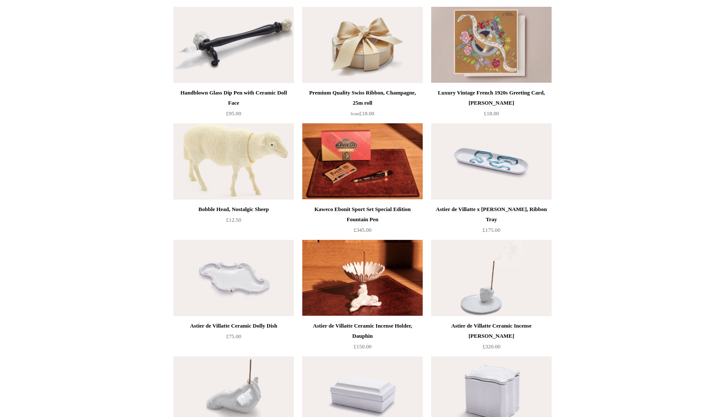 This screenshot has height=417, width=725. I want to click on a: Kaweco Ebonit Sport Set Special Edition Fountain Pen £345.00, so click(363, 222).